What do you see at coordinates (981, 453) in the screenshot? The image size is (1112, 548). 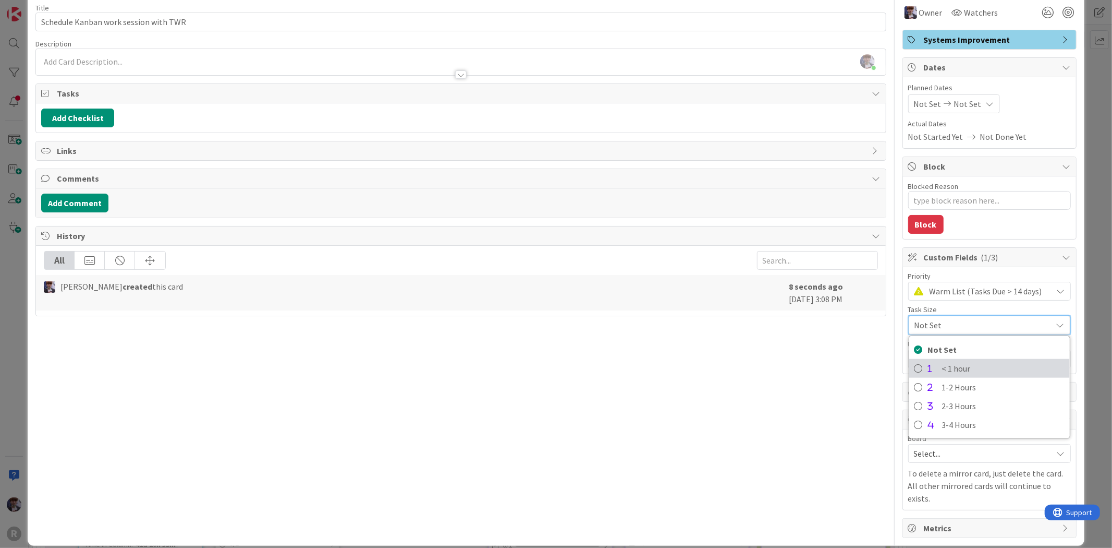 I see `span: Select...` at bounding box center [981, 453].